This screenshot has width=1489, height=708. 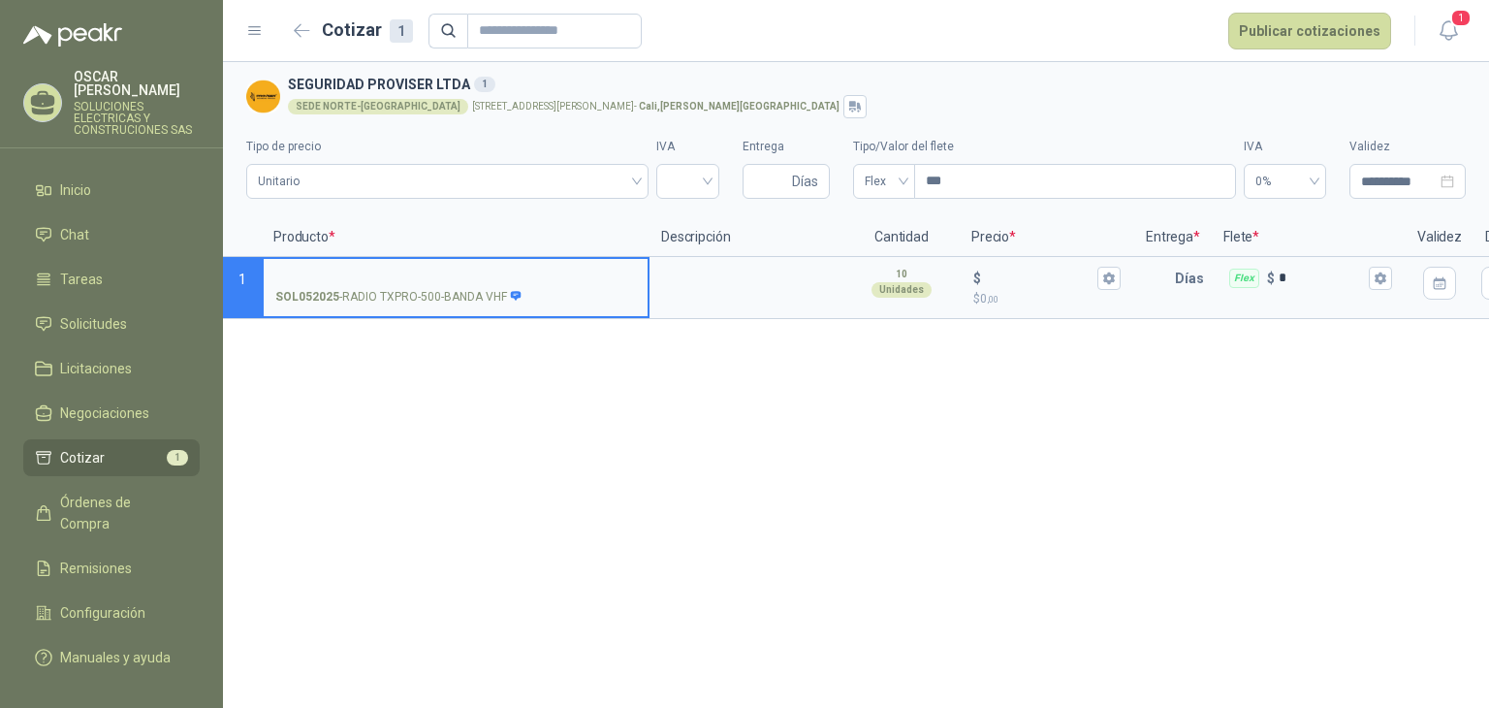 I want to click on span: Manuales y ayuda, so click(x=115, y=657).